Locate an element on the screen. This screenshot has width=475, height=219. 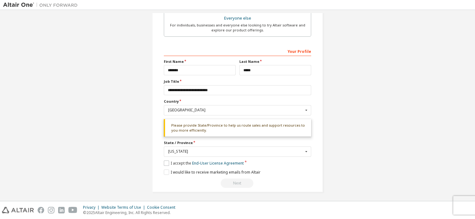
label: State / Province is located at coordinates (238, 143).